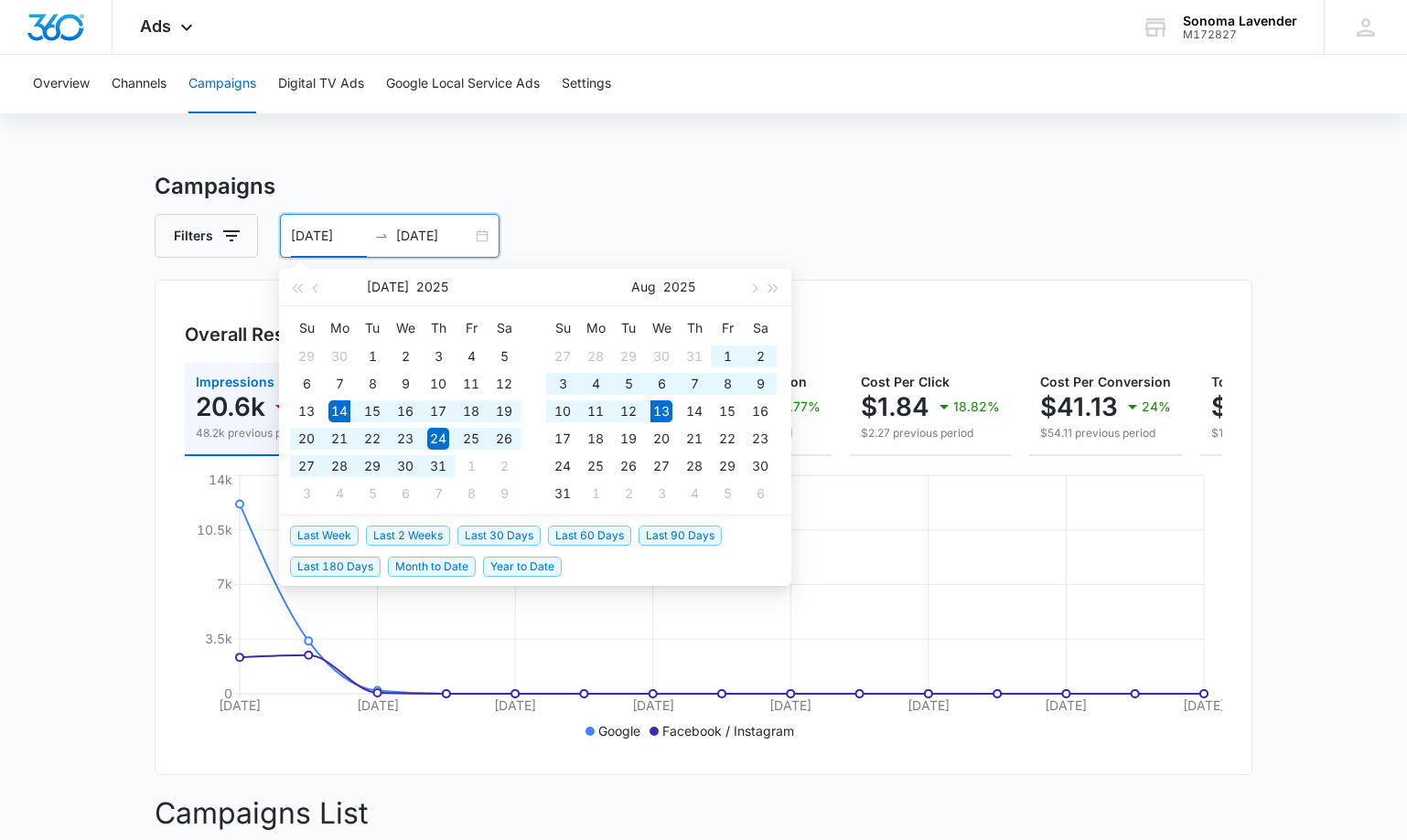 This screenshot has width=1407, height=840. Describe the element at coordinates (694, 412) in the screenshot. I see `div: 14` at that location.